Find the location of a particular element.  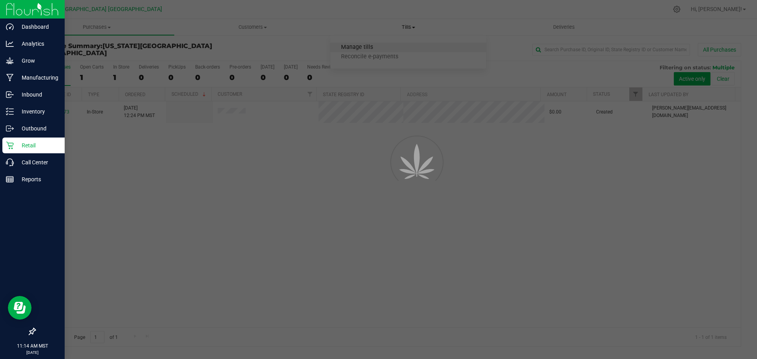

p: 11:14 AM MST is located at coordinates (32, 346).